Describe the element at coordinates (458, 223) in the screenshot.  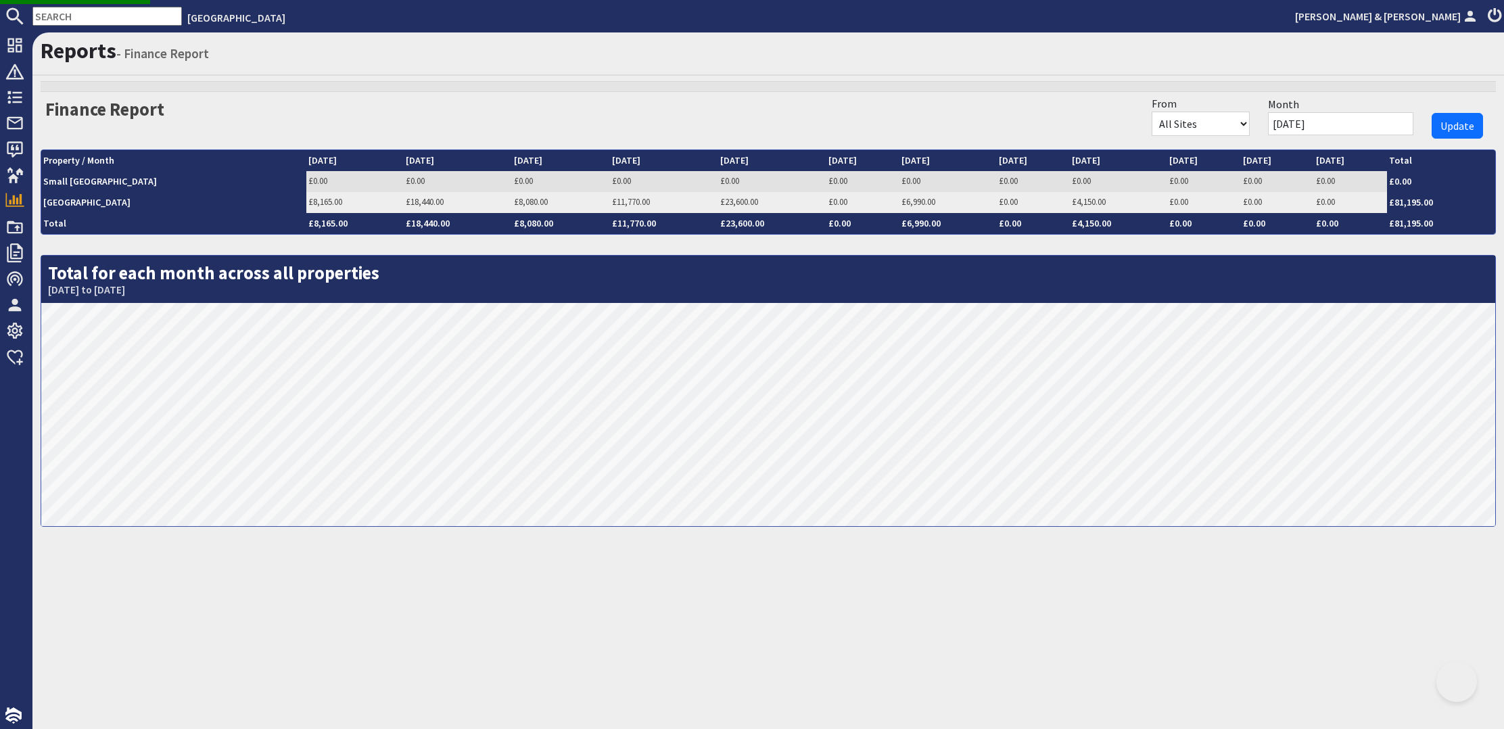
I see `th: £18,440.00` at that location.